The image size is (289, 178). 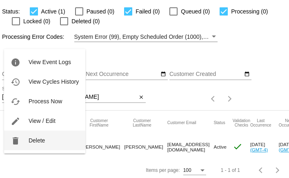 I want to click on span: Process Now, so click(x=45, y=101).